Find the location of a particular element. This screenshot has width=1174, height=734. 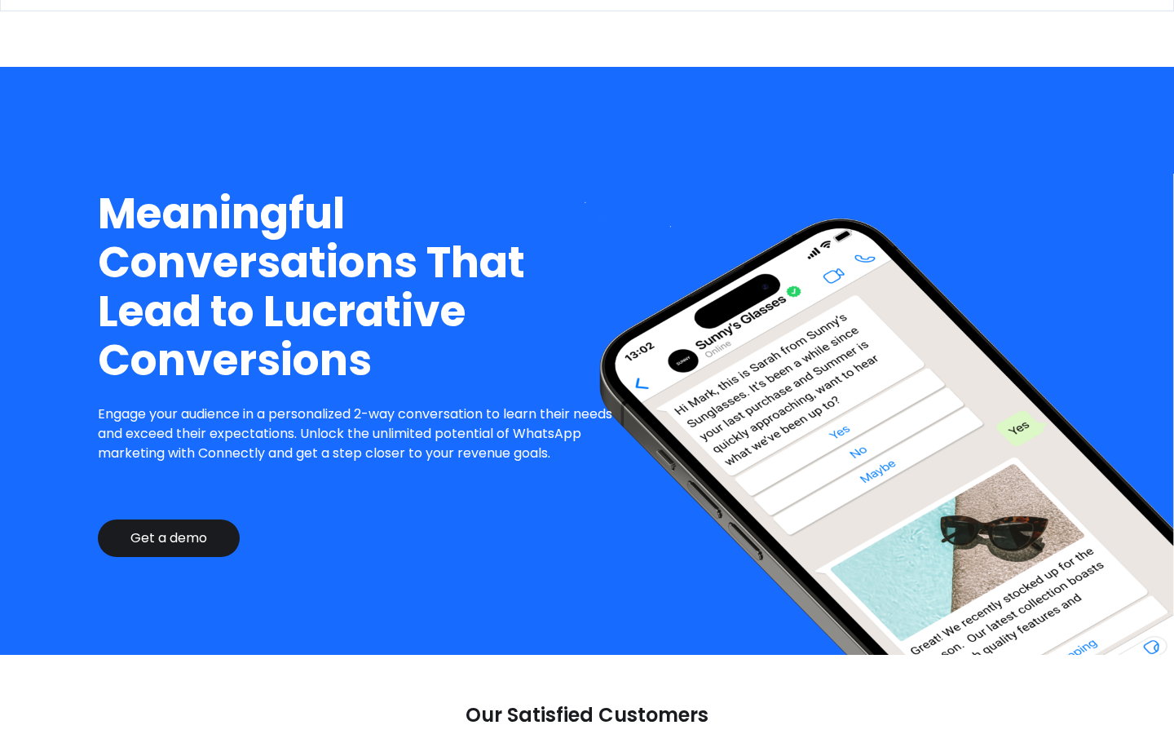

h1: Meaningful Conversations That Lead to Lucrative Conversions is located at coordinates (361, 287).